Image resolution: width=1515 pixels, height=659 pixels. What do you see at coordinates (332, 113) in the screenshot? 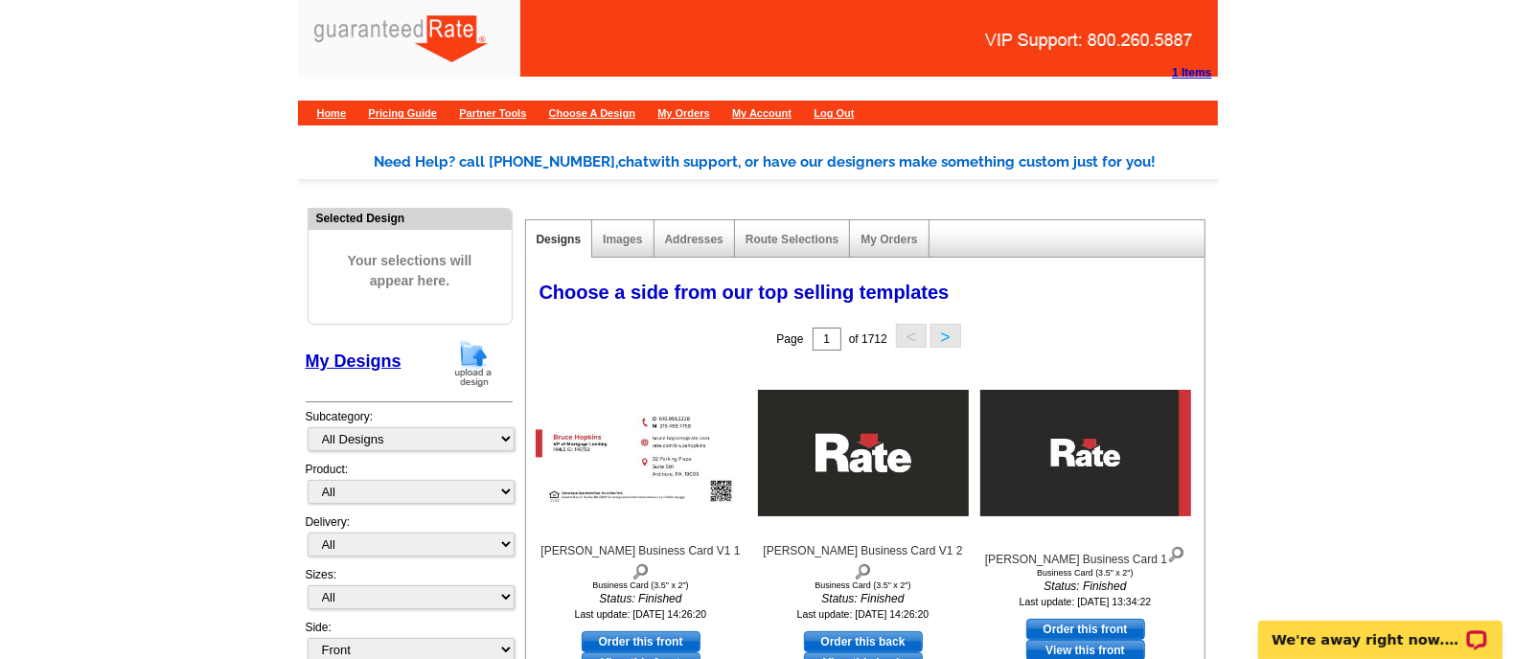
I see `a: Home` at bounding box center [332, 113].